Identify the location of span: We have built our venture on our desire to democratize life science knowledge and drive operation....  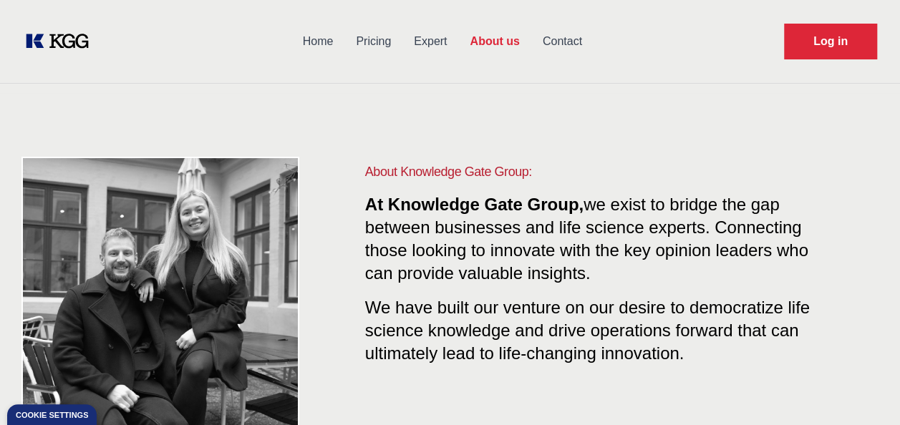
(587, 327).